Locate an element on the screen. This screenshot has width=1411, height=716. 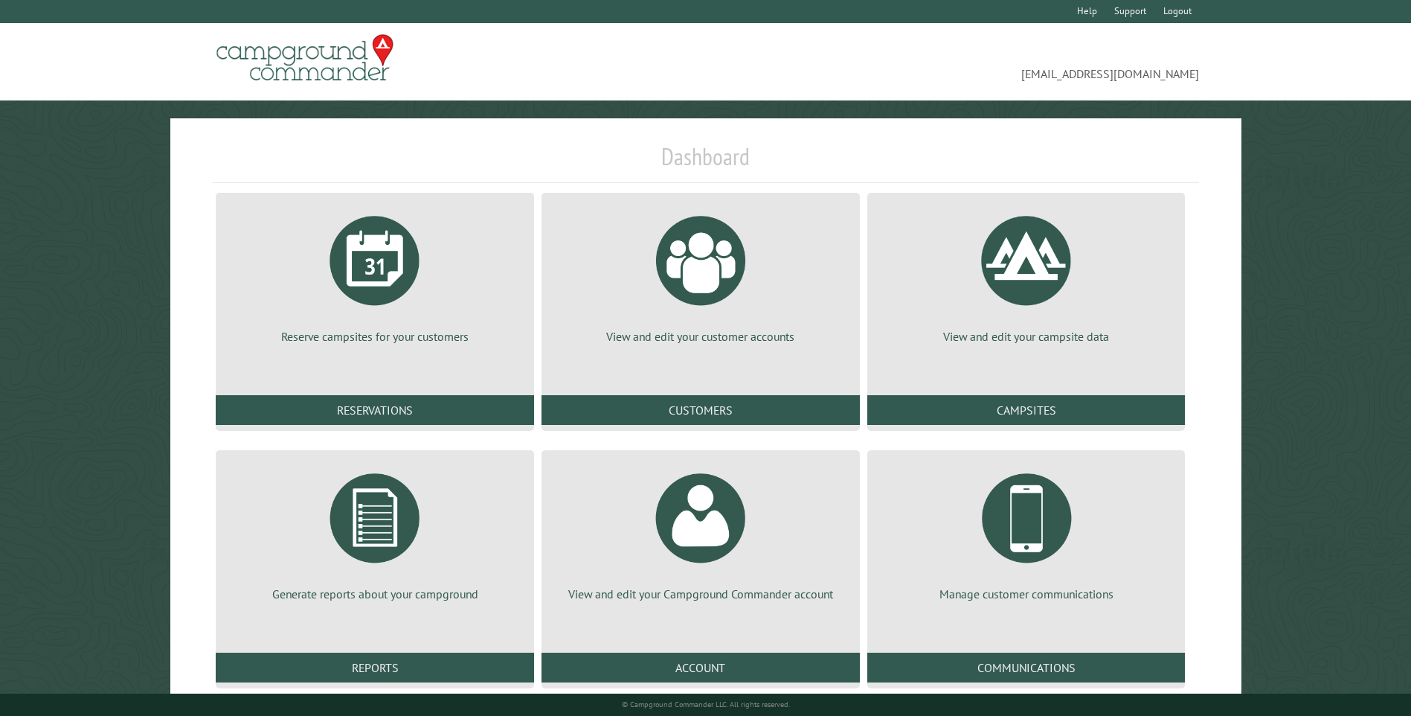
a: View and edit your Campground Commander account is located at coordinates (701, 532).